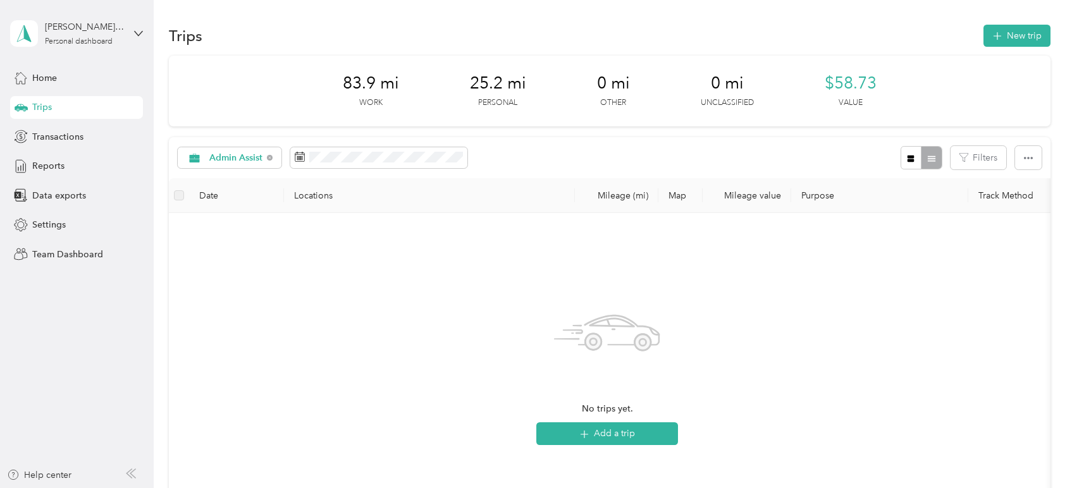 The image size is (1072, 488). I want to click on p: Other, so click(613, 103).